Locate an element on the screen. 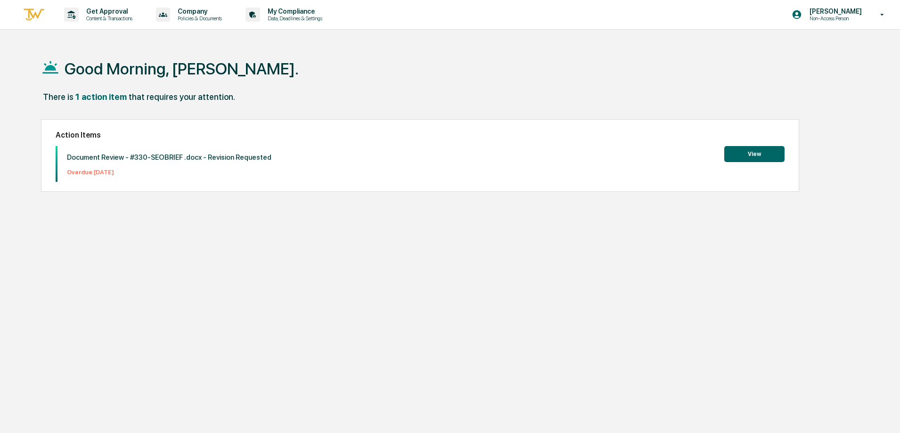  p: Company is located at coordinates (198, 11).